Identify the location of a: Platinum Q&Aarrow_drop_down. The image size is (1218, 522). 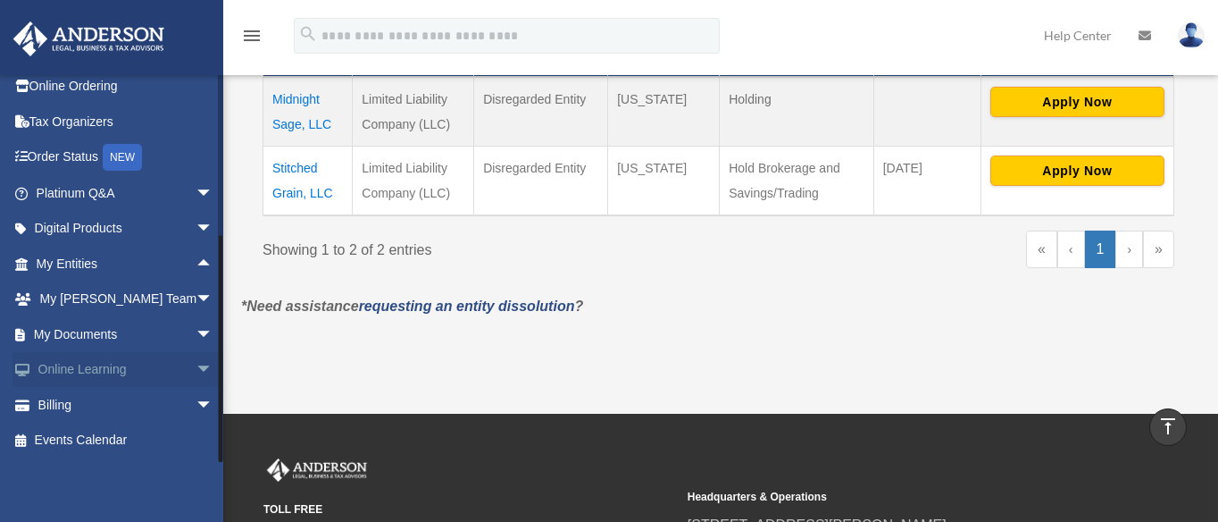
(126, 193).